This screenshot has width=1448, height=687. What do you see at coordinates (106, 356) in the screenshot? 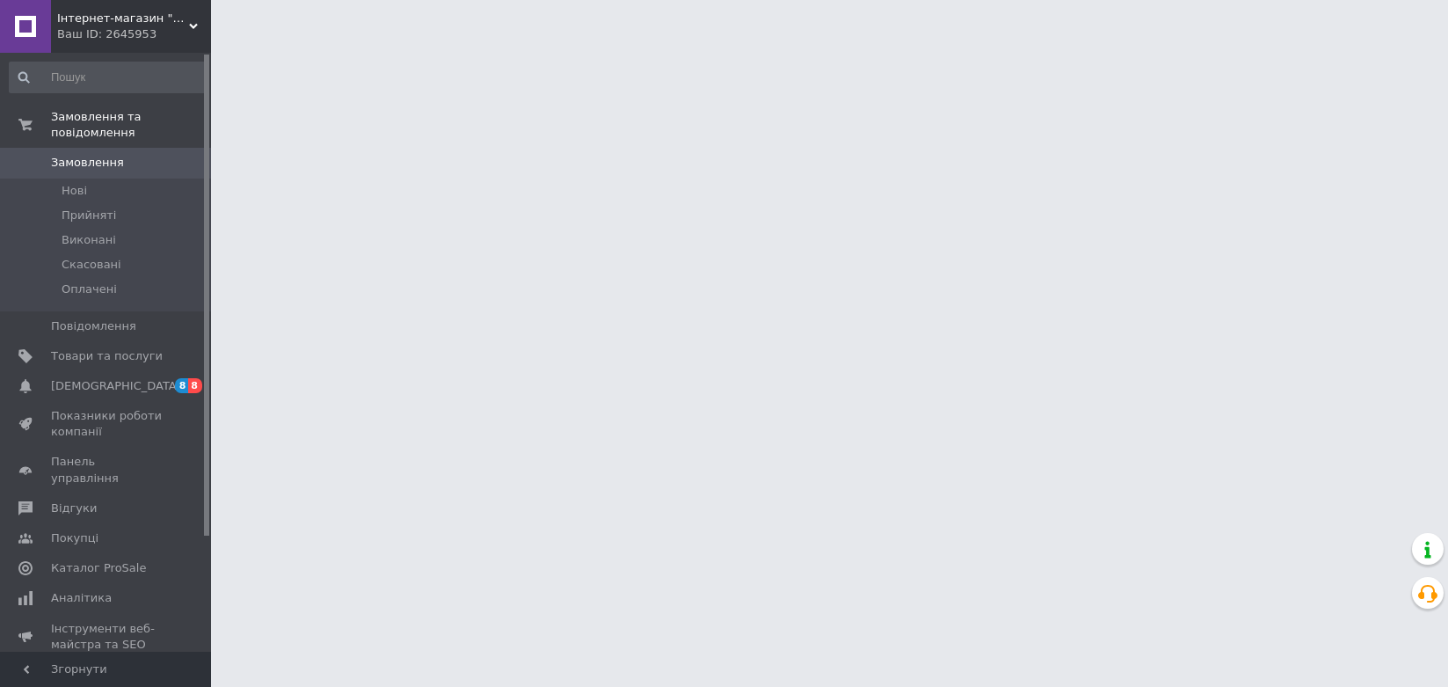
I see `span: Товари та послуги` at bounding box center [106, 356].